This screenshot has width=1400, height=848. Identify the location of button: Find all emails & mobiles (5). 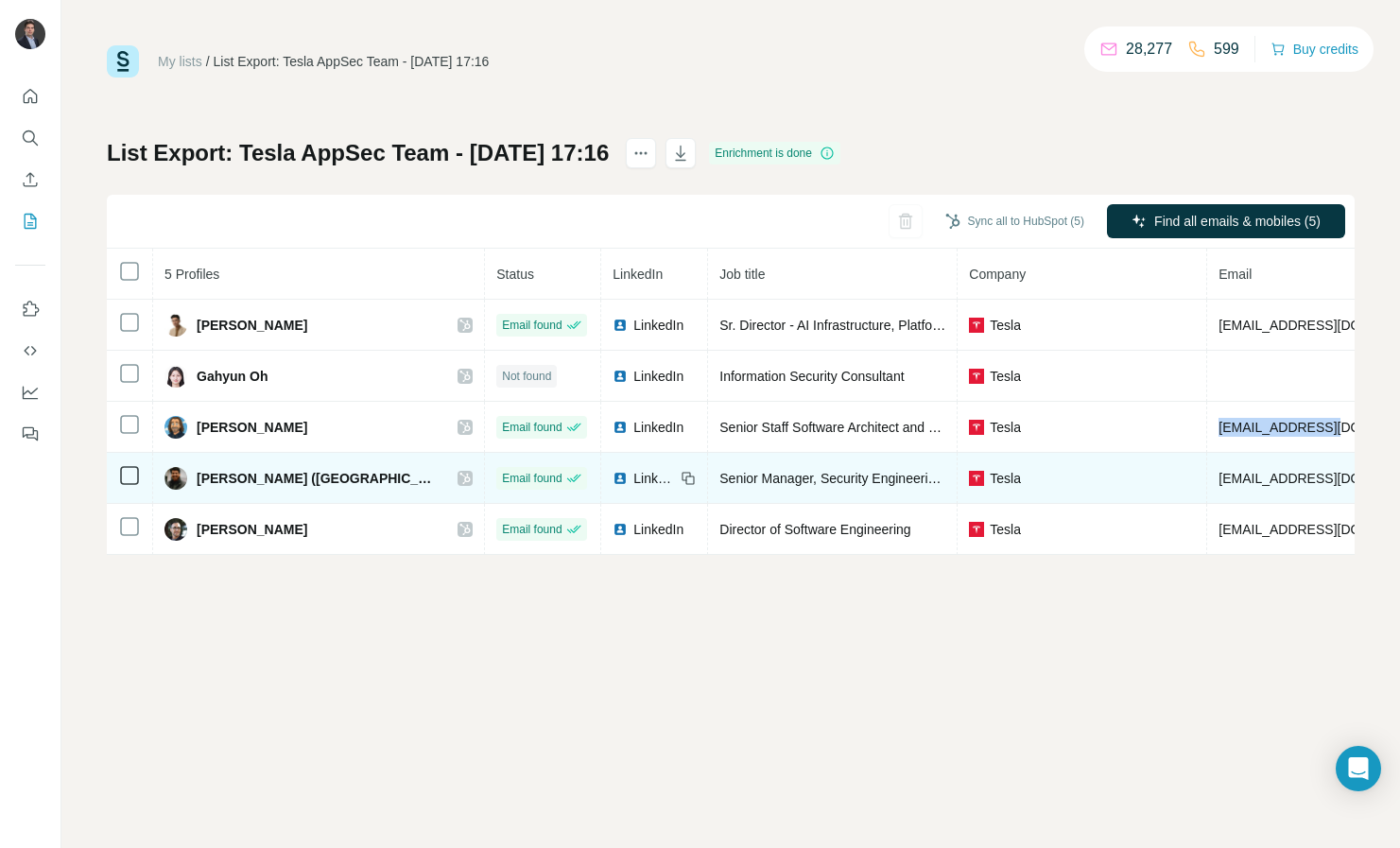
(1226, 222).